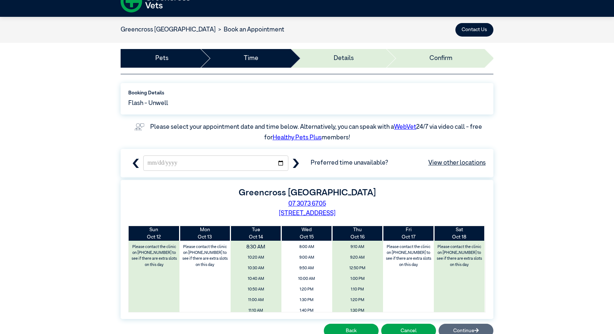  What do you see at coordinates (405, 127) in the screenshot?
I see `a: WebVet` at bounding box center [405, 127].